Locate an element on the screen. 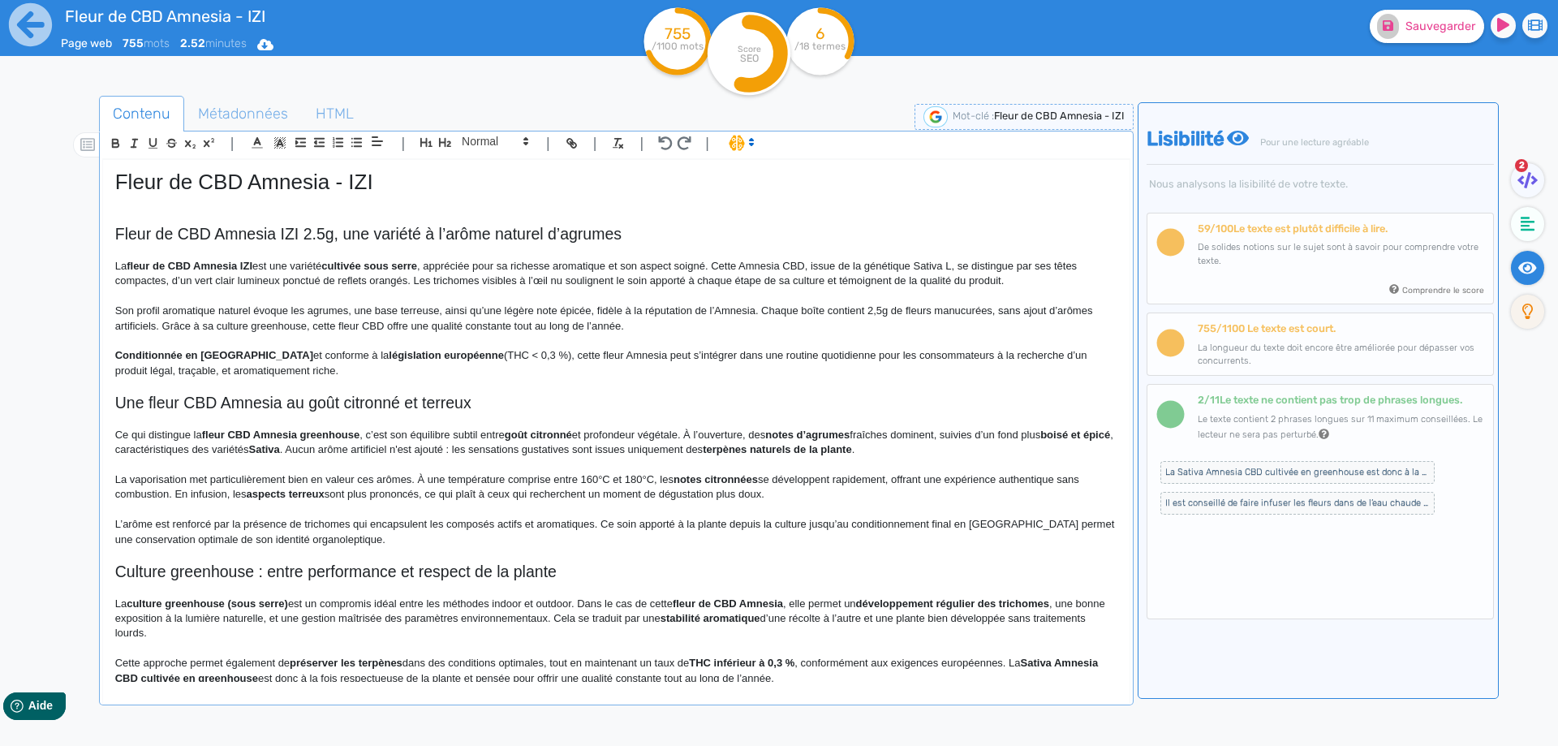 The width and height of the screenshot is (1558, 746). p: La vaporisation met particulièrement bien en valeur ces arômes. À une température comprise entre ... is located at coordinates (616, 487).